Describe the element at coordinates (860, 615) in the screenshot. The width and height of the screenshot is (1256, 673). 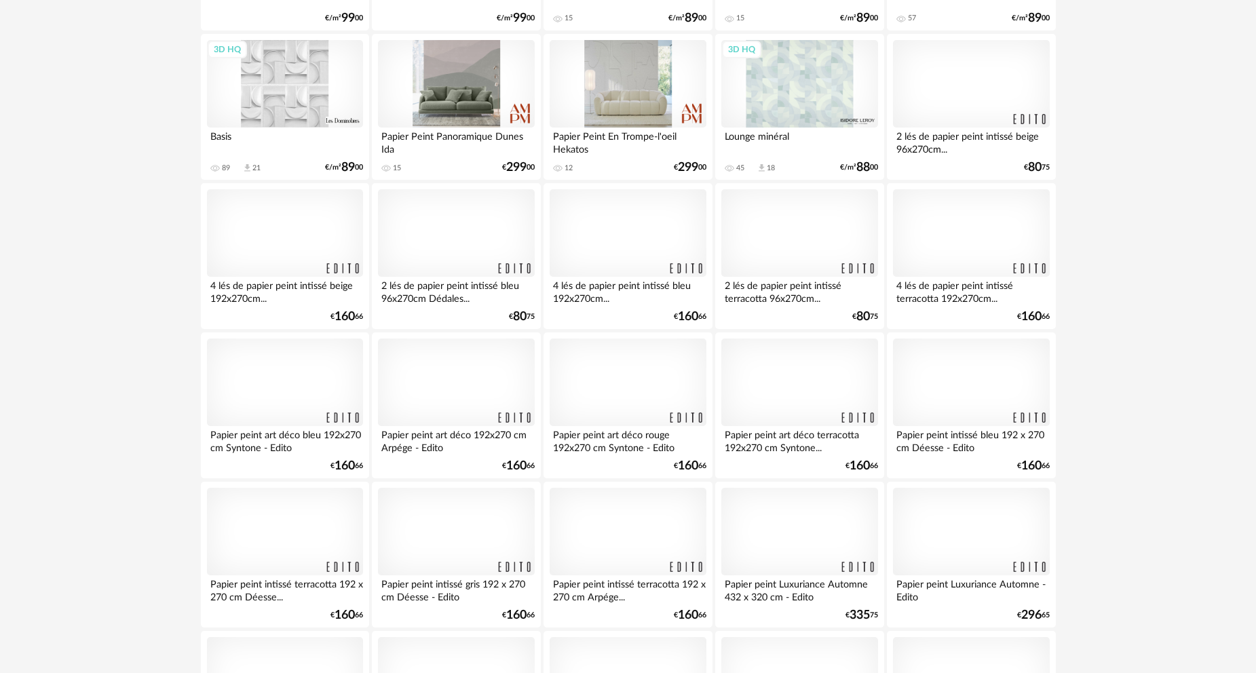
I see `span: 335` at that location.